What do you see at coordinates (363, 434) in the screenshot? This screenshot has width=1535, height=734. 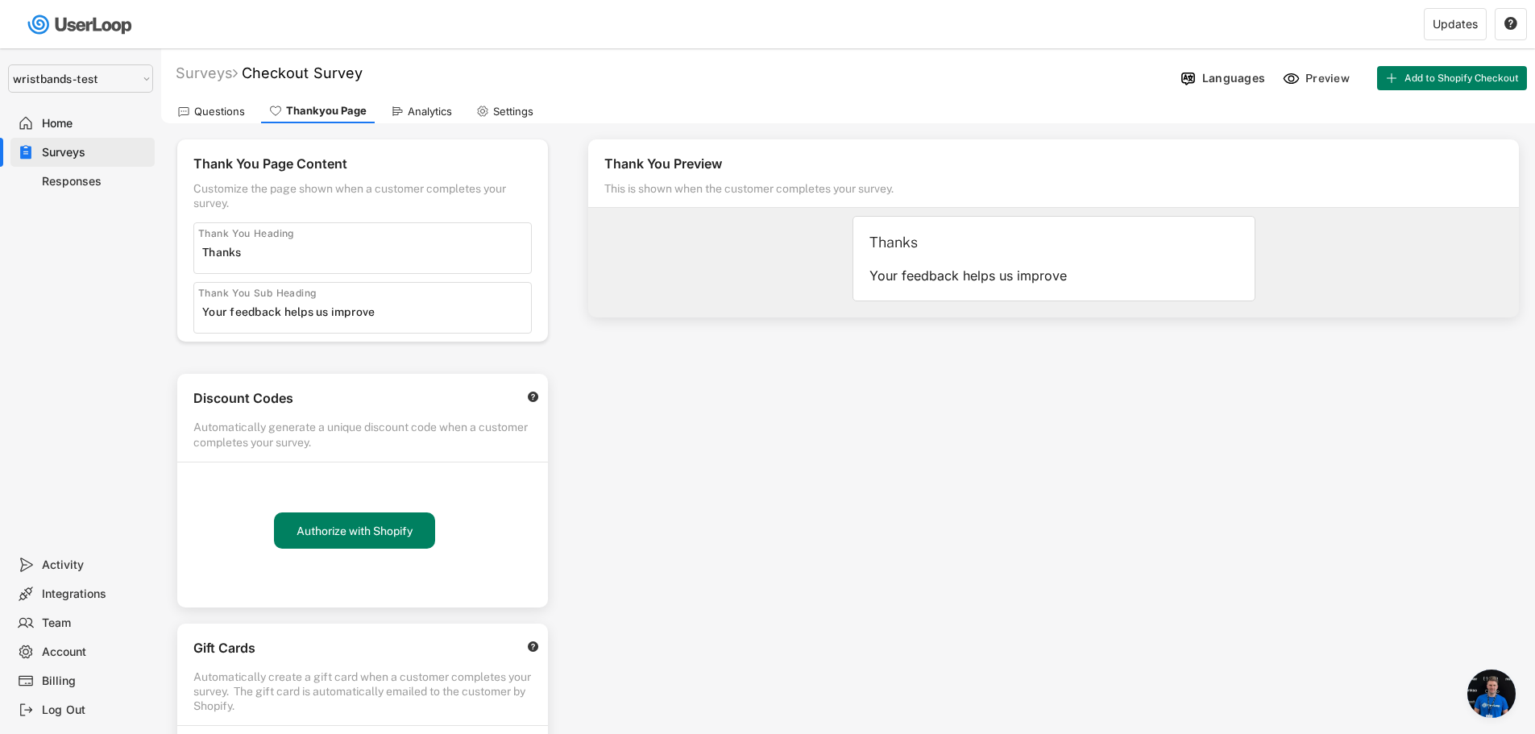 I see `div: Automatically generate a unique discount code when a customer completes your survey.` at bounding box center [363, 434].